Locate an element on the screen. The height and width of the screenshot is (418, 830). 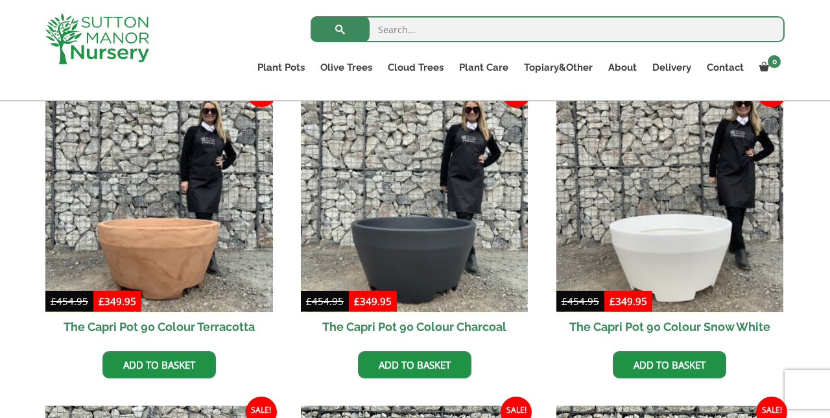
a: Plant Care is located at coordinates (484, 67).